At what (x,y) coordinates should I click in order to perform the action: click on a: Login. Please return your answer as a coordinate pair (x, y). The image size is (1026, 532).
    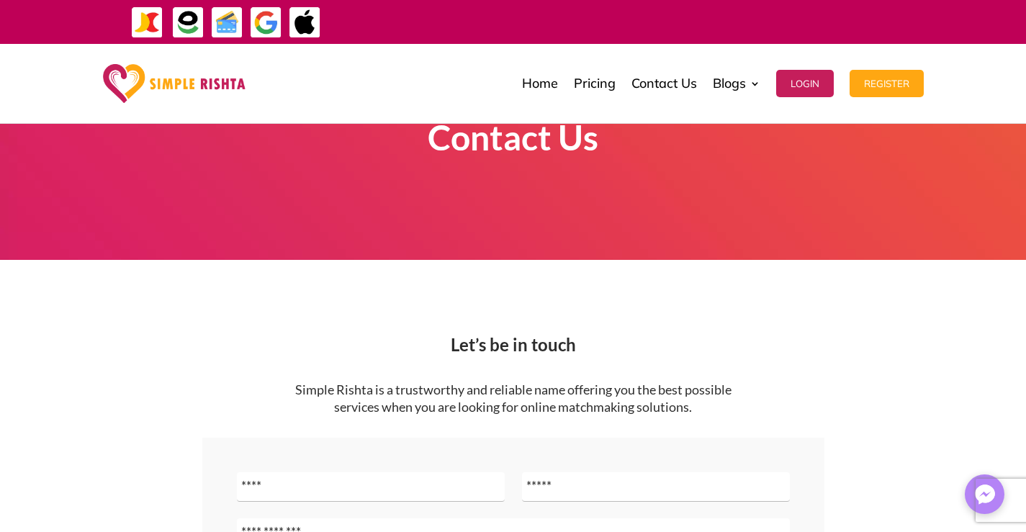
    Looking at the image, I should click on (805, 84).